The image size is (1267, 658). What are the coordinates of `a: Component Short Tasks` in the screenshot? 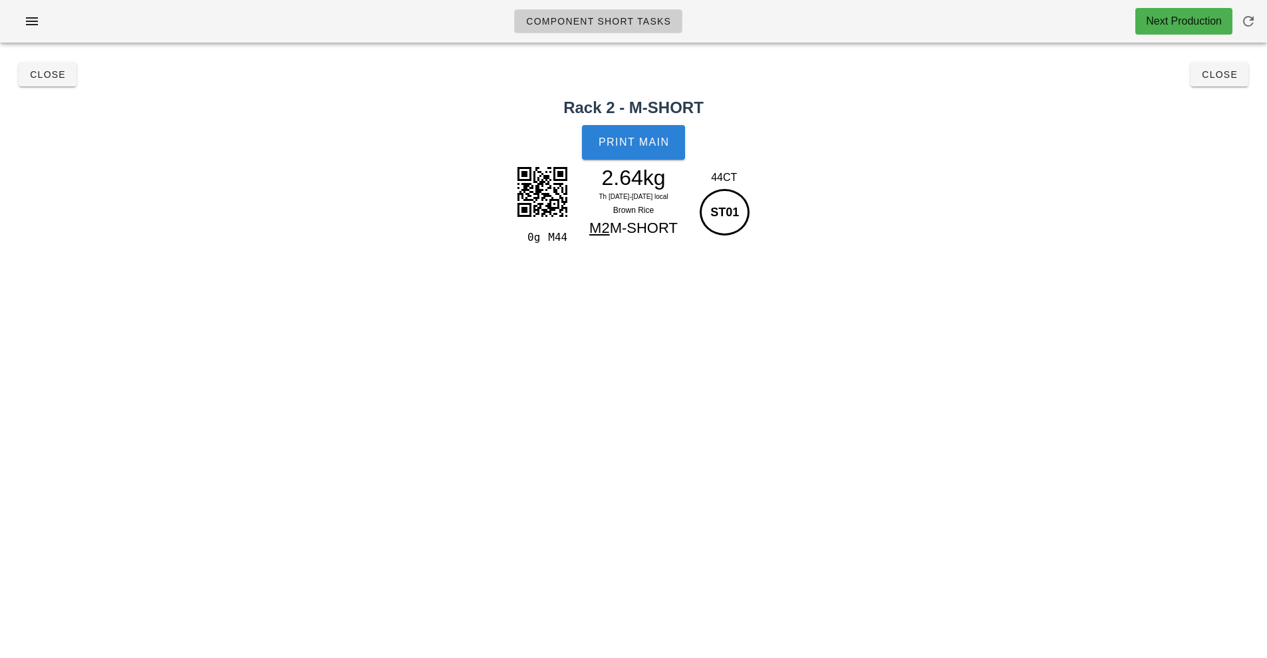 It's located at (598, 21).